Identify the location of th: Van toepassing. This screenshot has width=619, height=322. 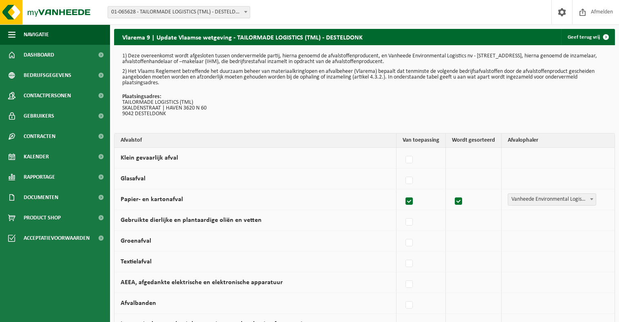
(421, 140).